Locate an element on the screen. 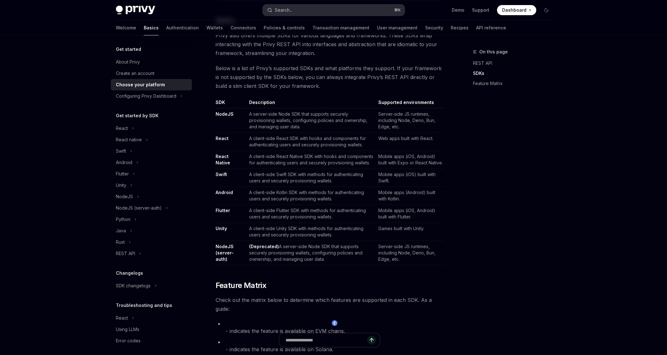  button: Toggle Python section is located at coordinates (151, 220).